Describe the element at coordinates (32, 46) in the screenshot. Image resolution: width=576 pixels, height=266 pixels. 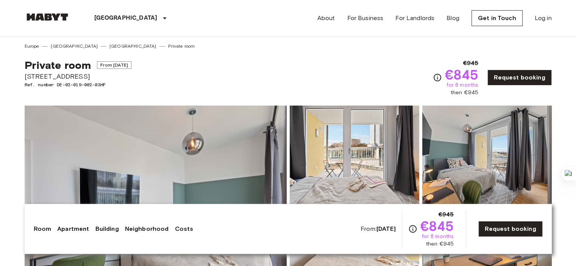
I see `a: Europe` at that location.